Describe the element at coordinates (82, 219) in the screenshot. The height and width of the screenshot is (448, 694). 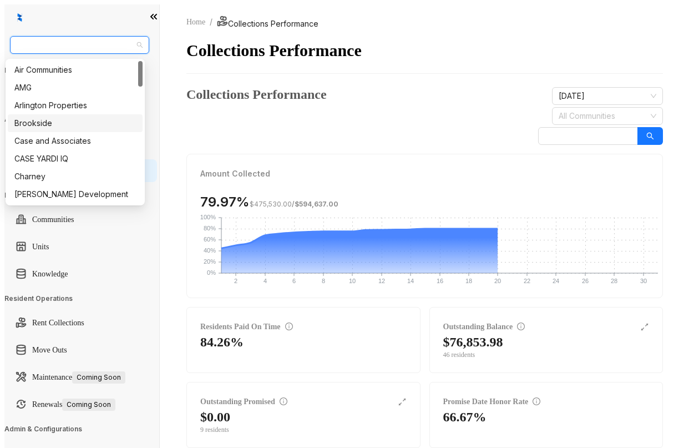
I see `li: Communities` at that location.